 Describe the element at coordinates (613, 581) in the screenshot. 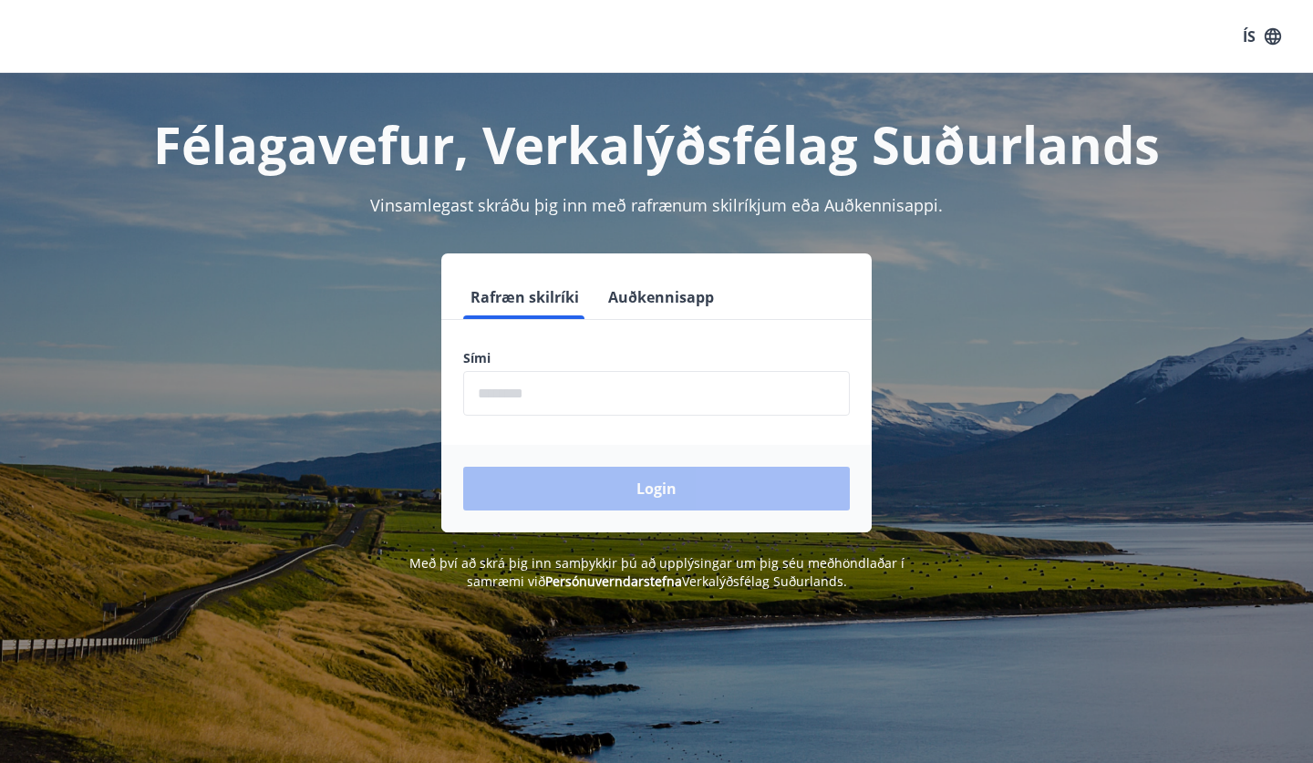

I see `a: Persónuverndarstefna` at that location.